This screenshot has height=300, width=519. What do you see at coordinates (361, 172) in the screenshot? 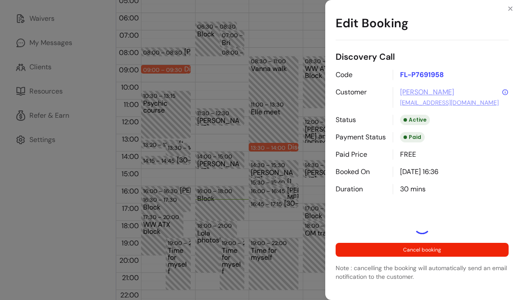
I see `p: Booked On` at bounding box center [361, 172].